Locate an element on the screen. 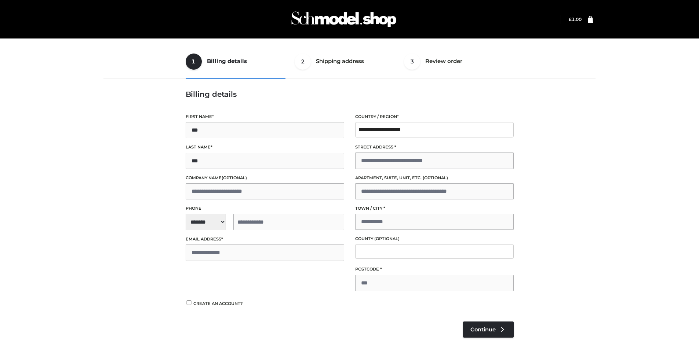 This screenshot has width=699, height=364. label: Last name is located at coordinates (265, 147).